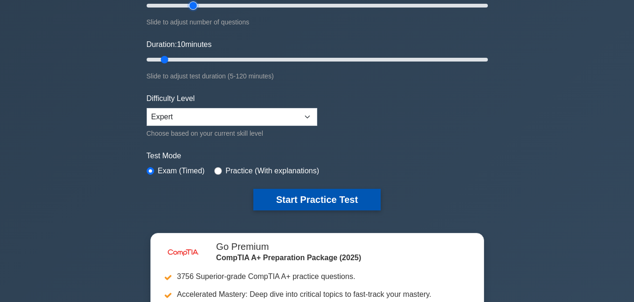 The width and height of the screenshot is (634, 302). What do you see at coordinates (317, 22) in the screenshot?
I see `div: Slide to adjust number of questions` at bounding box center [317, 22].